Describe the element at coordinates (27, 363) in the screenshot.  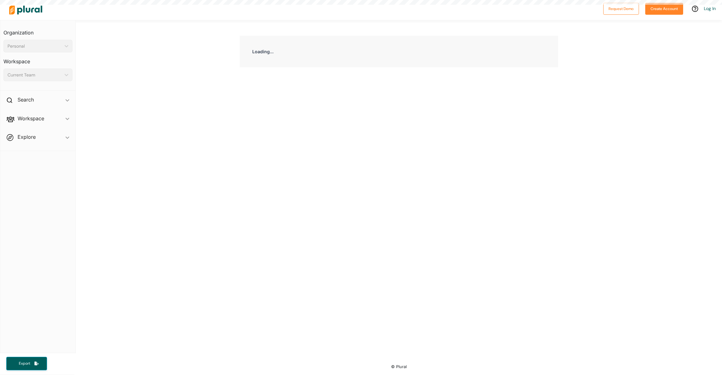
I see `button: Export` at that location.